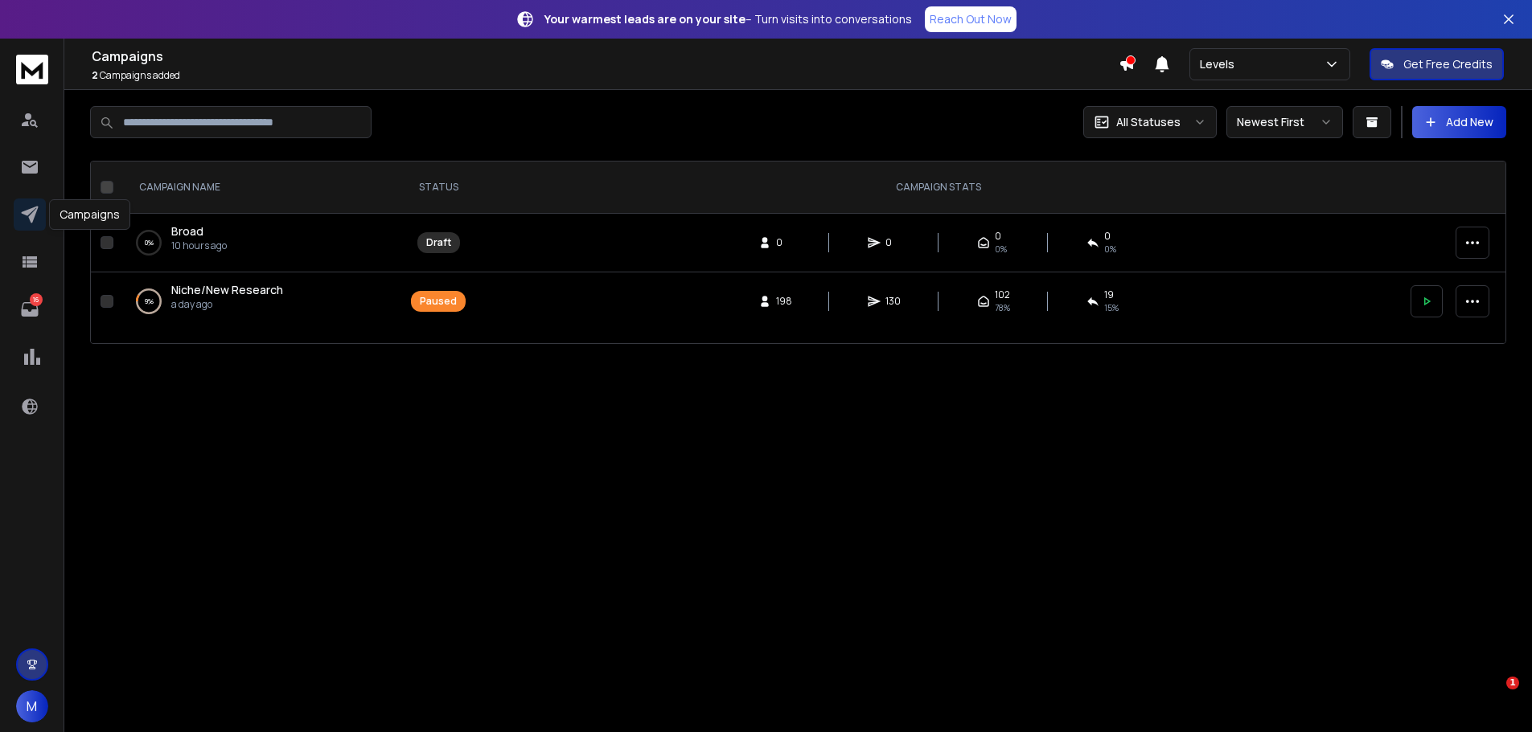 This screenshot has height=732, width=1532. I want to click on span: Broad, so click(187, 231).